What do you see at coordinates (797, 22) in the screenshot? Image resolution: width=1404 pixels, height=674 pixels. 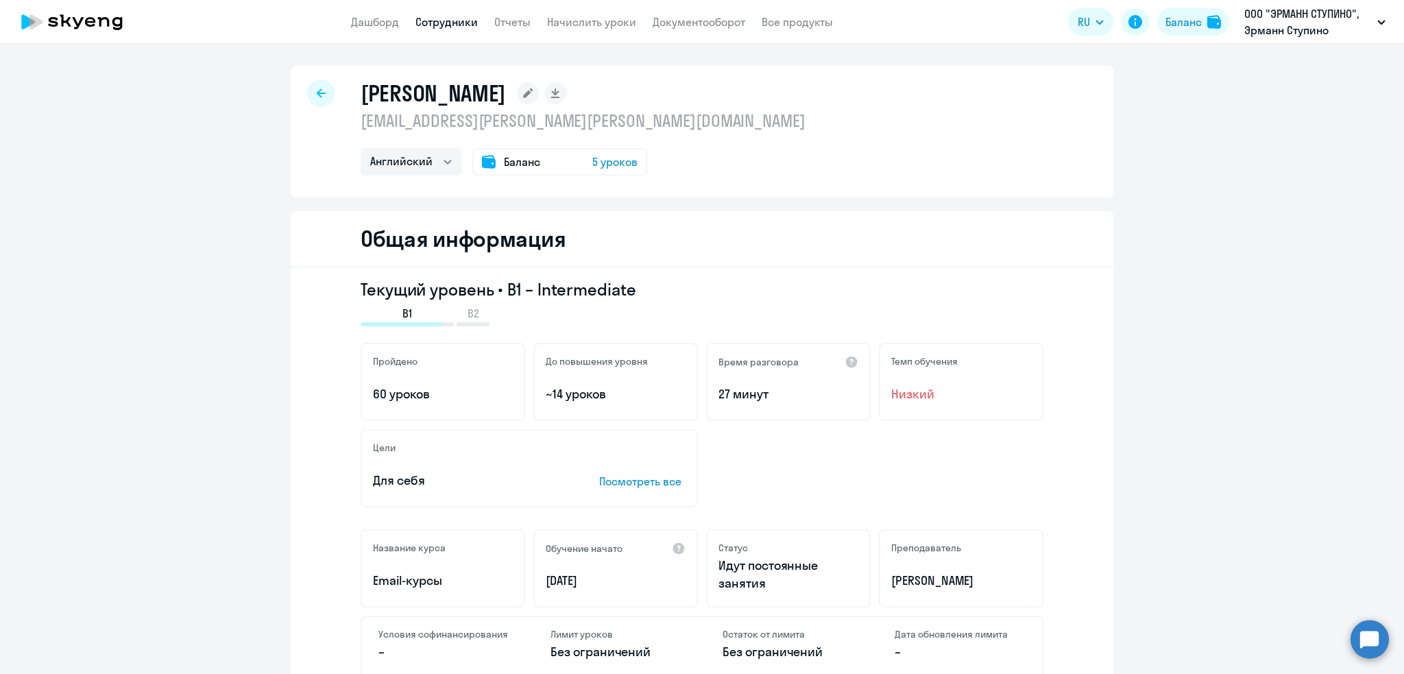 I see `a: Все продукты` at bounding box center [797, 22].